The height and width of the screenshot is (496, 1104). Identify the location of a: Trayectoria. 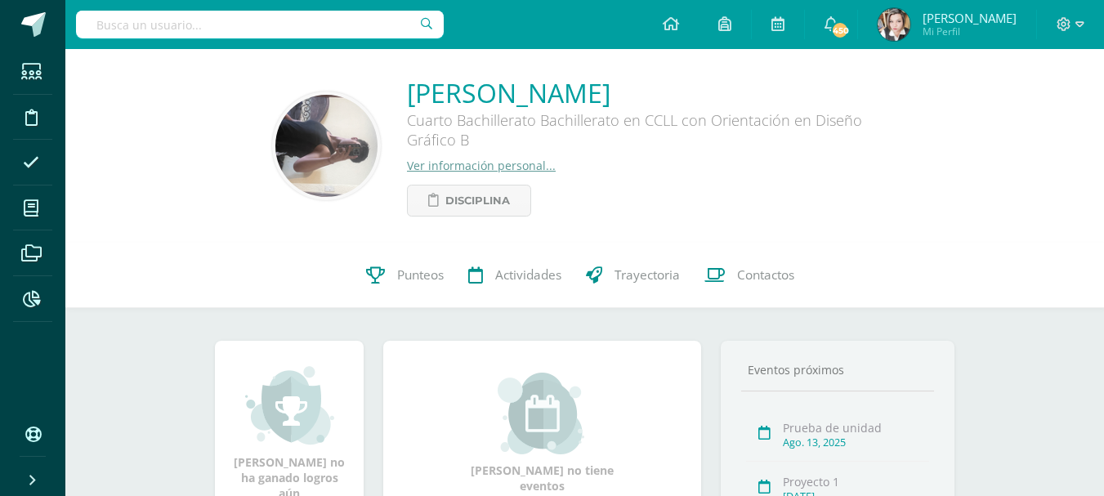
(633, 276).